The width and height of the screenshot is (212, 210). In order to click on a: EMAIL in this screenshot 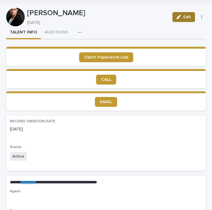, I will do `click(106, 102)`.